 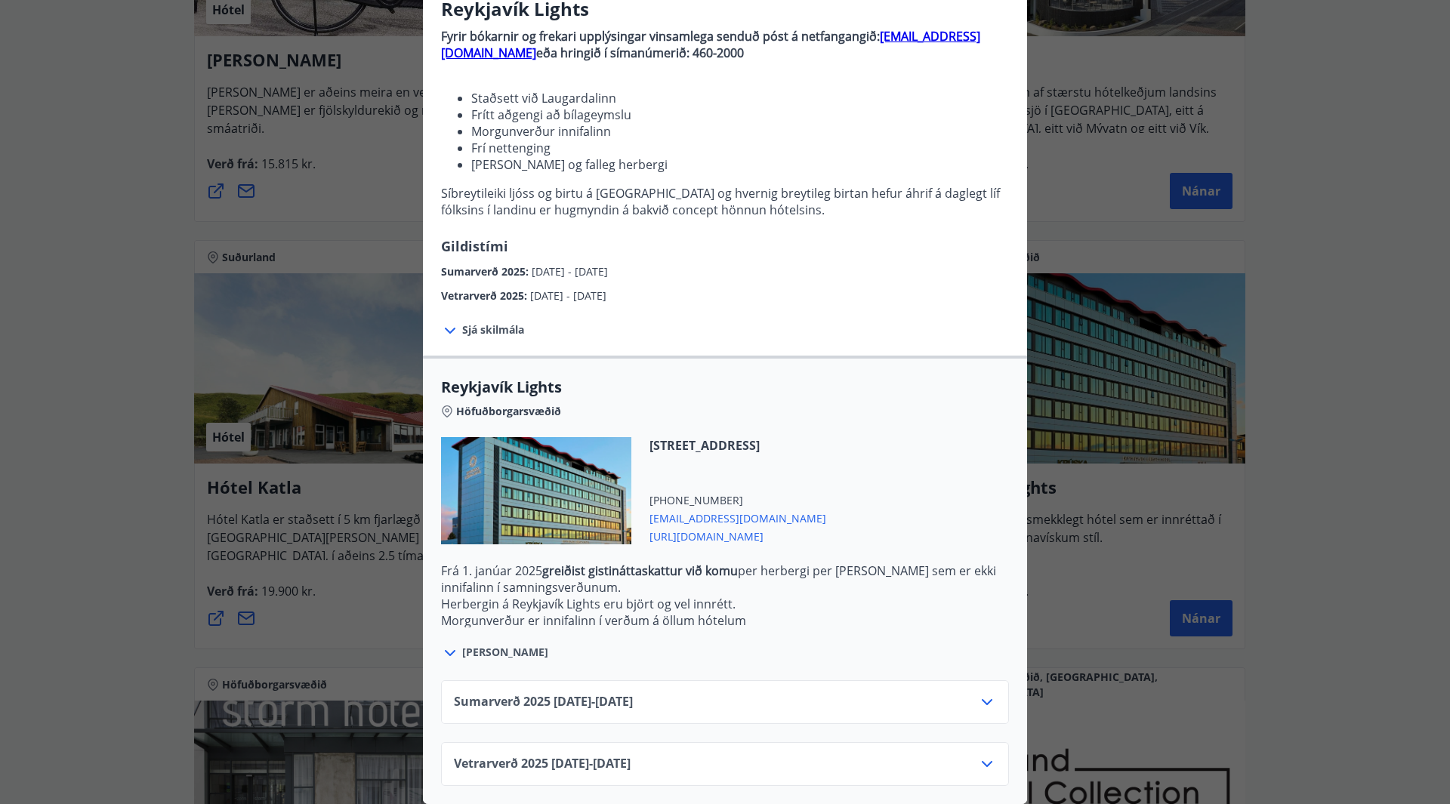 What do you see at coordinates (725, 621) in the screenshot?
I see `p: Morgunverður er innifalinn í verðum á öllum hótelum` at bounding box center [725, 621].